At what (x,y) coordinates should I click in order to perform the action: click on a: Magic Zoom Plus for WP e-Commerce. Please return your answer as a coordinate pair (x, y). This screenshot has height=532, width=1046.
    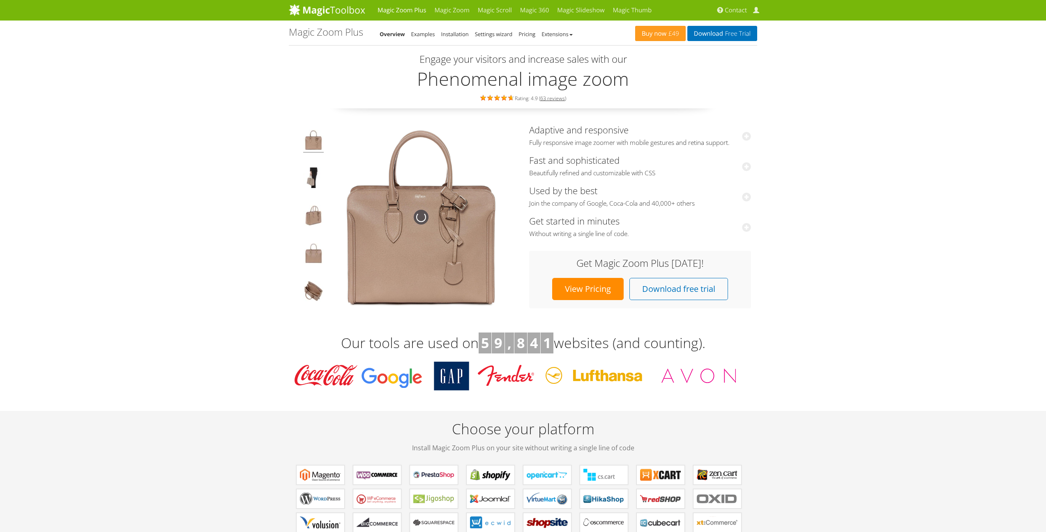
    Looking at the image, I should click on (377, 499).